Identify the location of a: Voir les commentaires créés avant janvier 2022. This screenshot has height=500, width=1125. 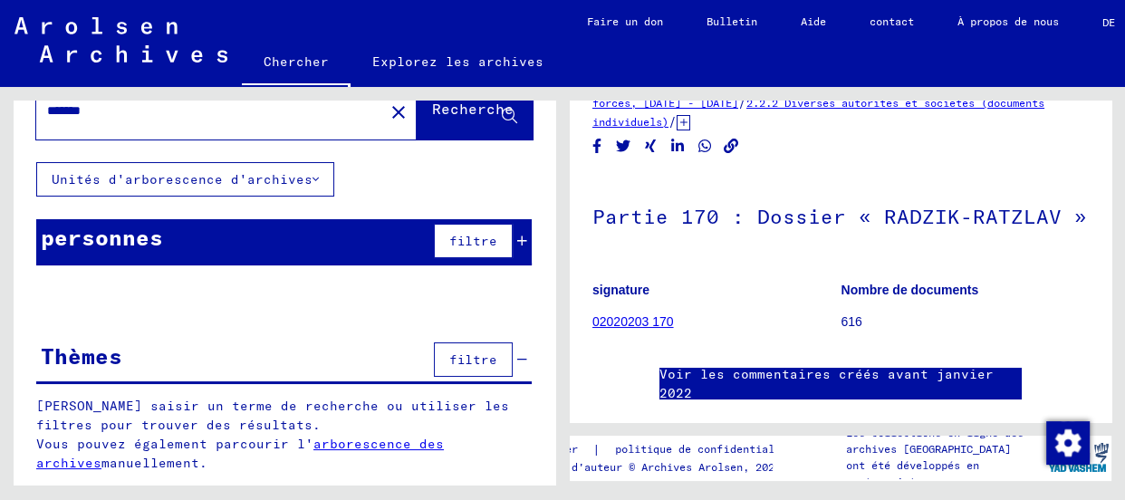
(841, 384).